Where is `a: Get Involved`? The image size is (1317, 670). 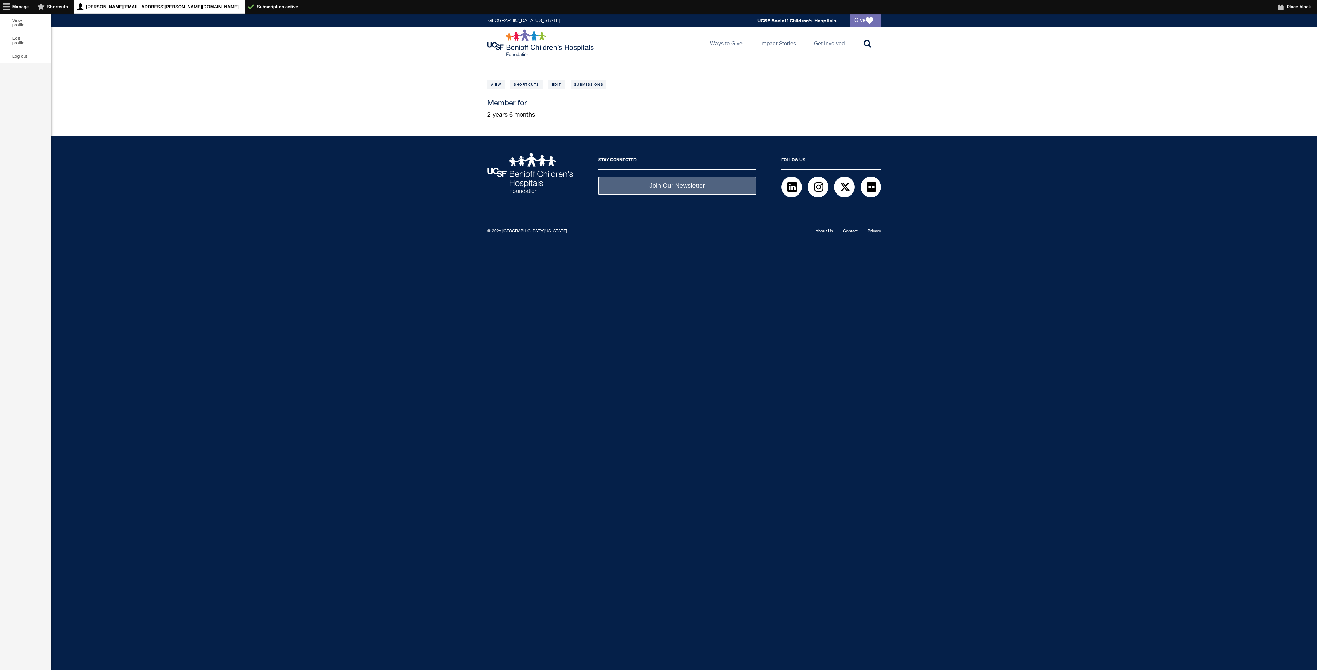
a: Get Involved is located at coordinates (829, 43).